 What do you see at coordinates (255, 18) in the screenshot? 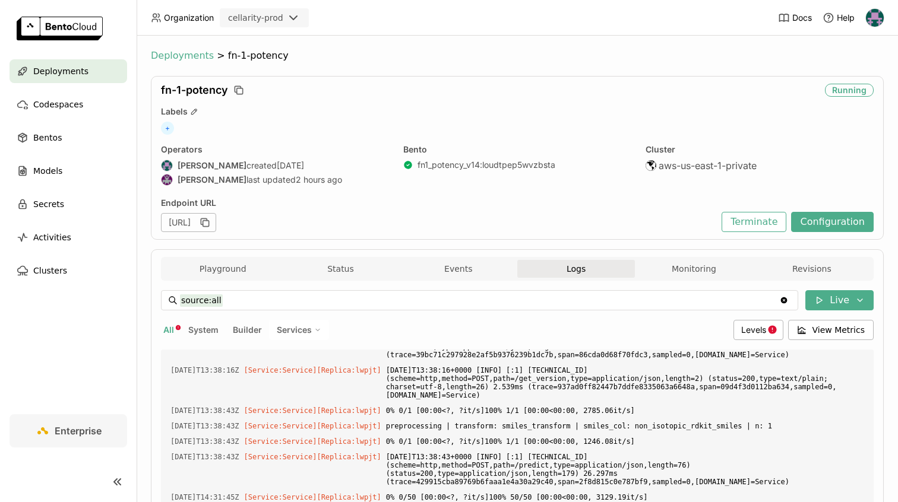
I see `div: cellarity-prod` at bounding box center [255, 18].